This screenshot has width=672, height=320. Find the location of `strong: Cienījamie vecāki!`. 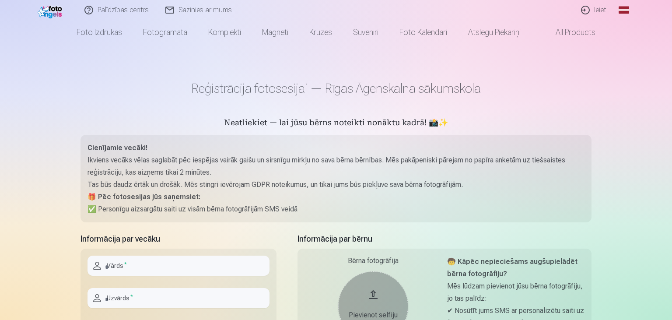

strong: Cienījamie vecāki! is located at coordinates (117, 147).